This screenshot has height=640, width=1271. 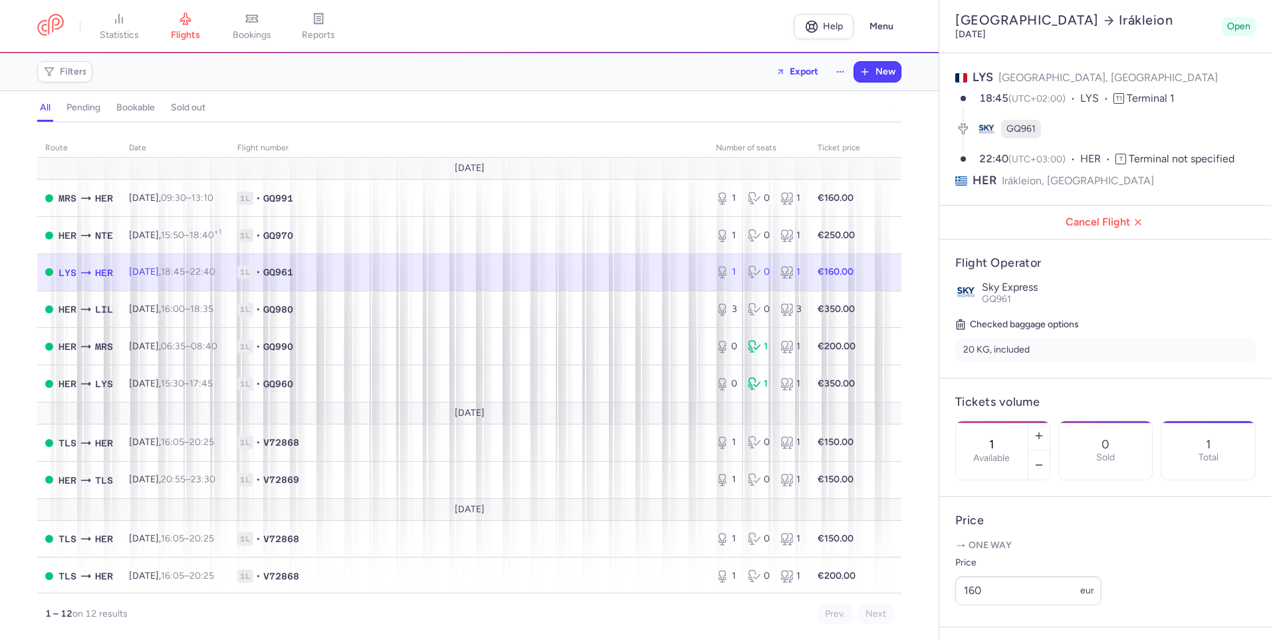 What do you see at coordinates (886, 72) in the screenshot?
I see `span: New` at bounding box center [886, 72].